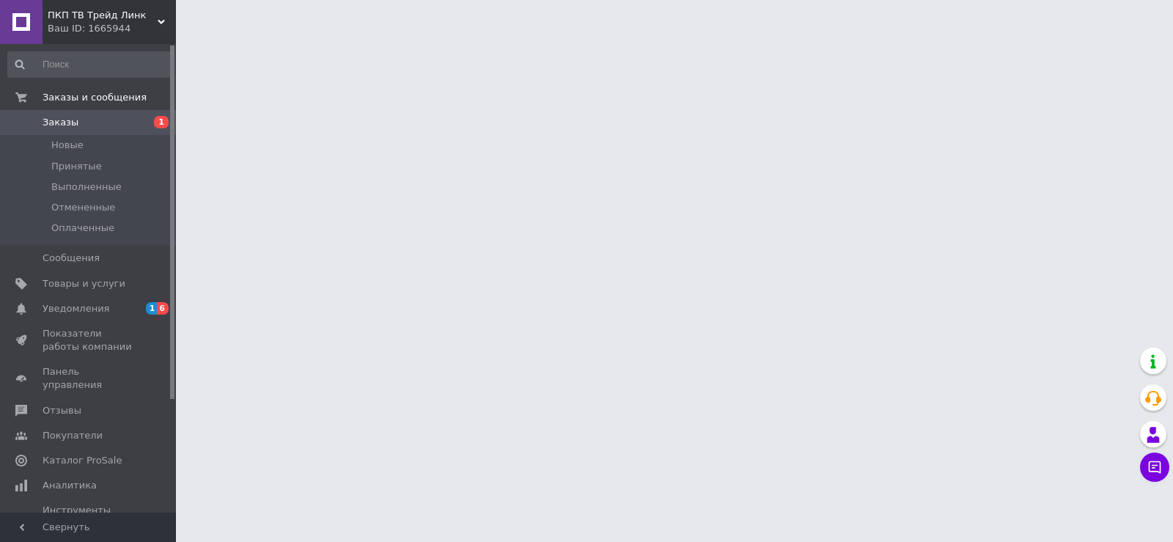  Describe the element at coordinates (1155, 467) in the screenshot. I see `button: Чат с покупателем` at that location.